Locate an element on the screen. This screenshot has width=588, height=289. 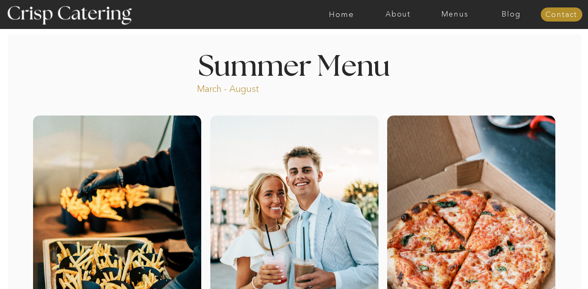
p: March - August is located at coordinates (254, 87).